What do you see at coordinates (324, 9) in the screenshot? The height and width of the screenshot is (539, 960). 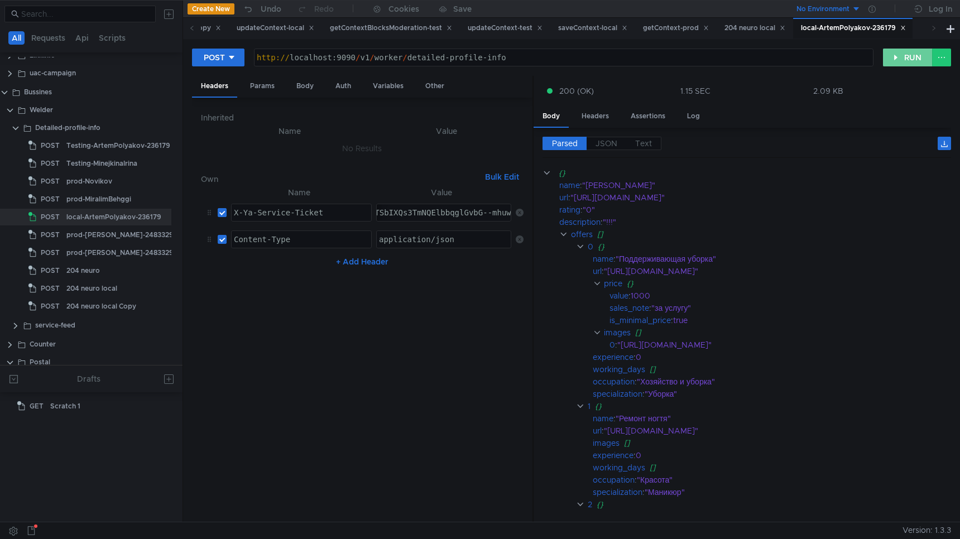 I see `div: Redo` at bounding box center [324, 9].